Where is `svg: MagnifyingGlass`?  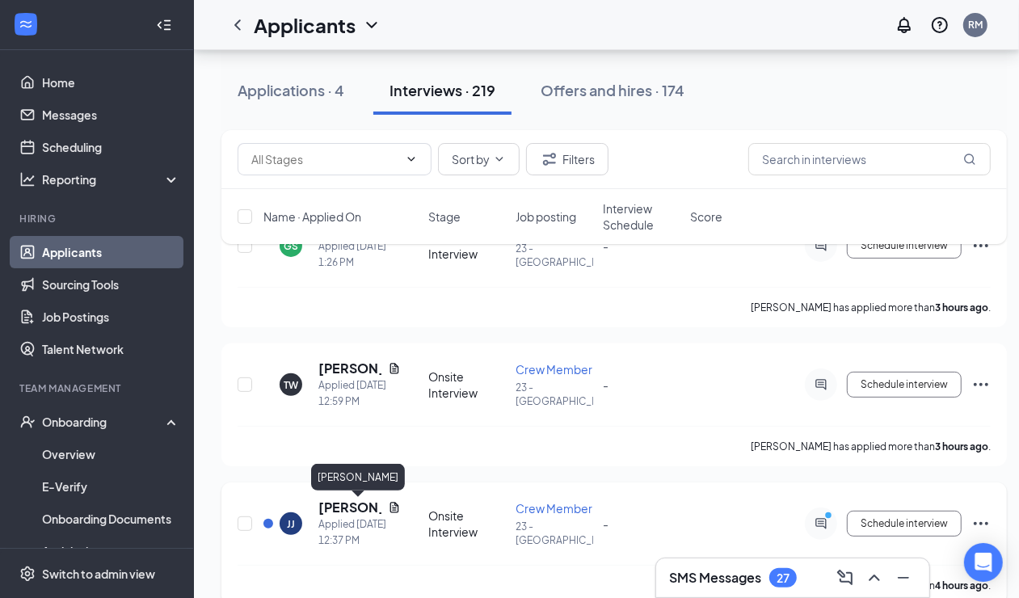 svg: MagnifyingGlass is located at coordinates (970, 159).